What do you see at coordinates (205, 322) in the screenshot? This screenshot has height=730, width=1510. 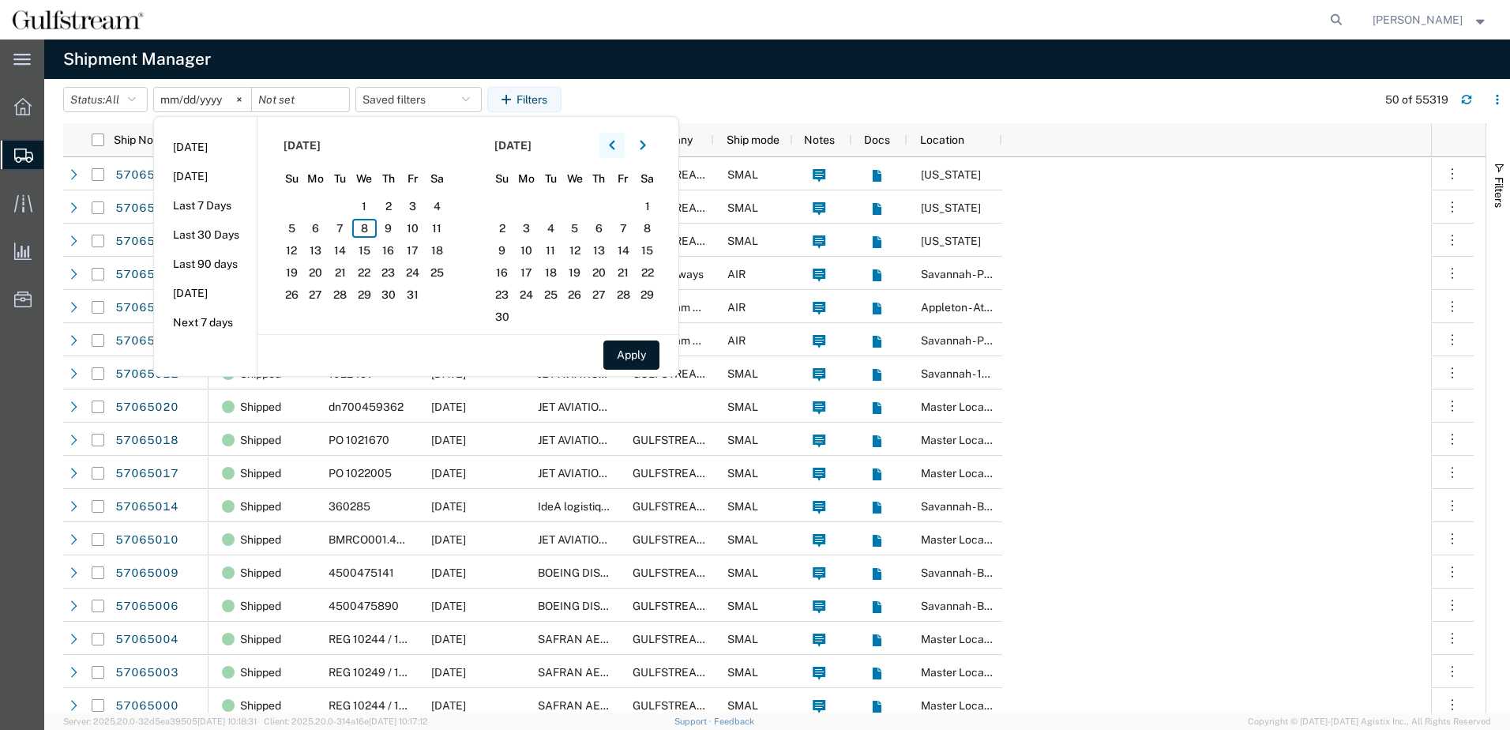 I see `li: Next 7 days` at bounding box center [205, 322].